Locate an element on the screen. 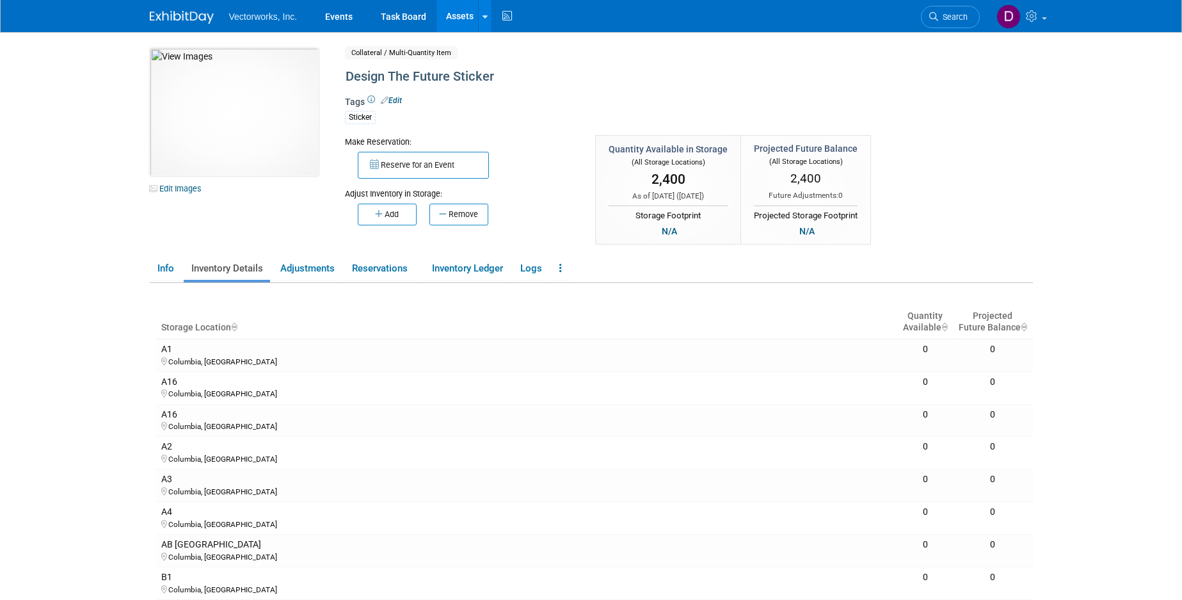  div: A2 is located at coordinates (527, 447).